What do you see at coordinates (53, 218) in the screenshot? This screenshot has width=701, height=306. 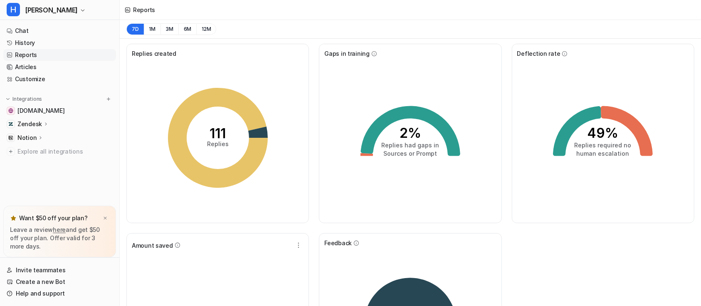 I see `p: Want $50 off your plan?` at bounding box center [53, 218].